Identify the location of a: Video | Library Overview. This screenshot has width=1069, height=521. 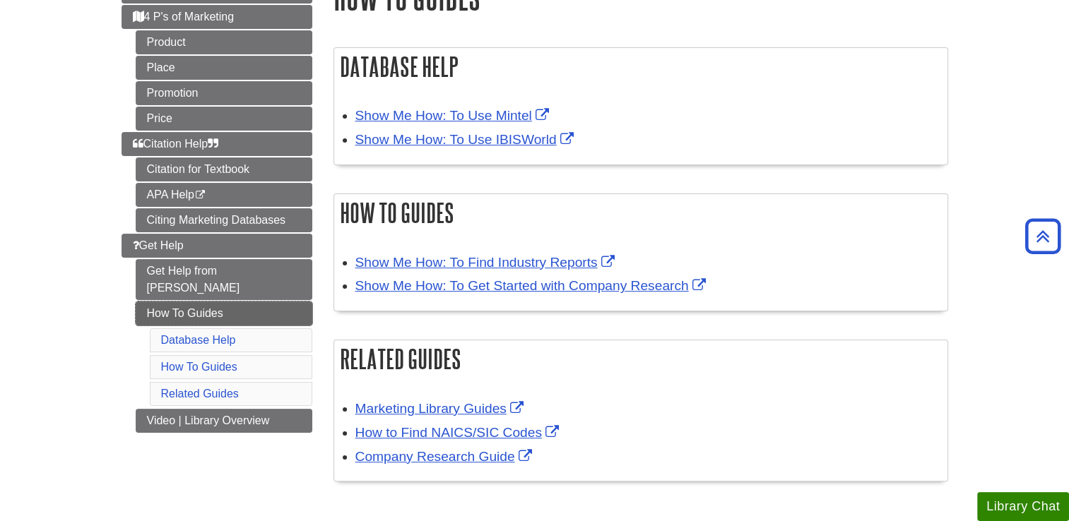
(224, 421).